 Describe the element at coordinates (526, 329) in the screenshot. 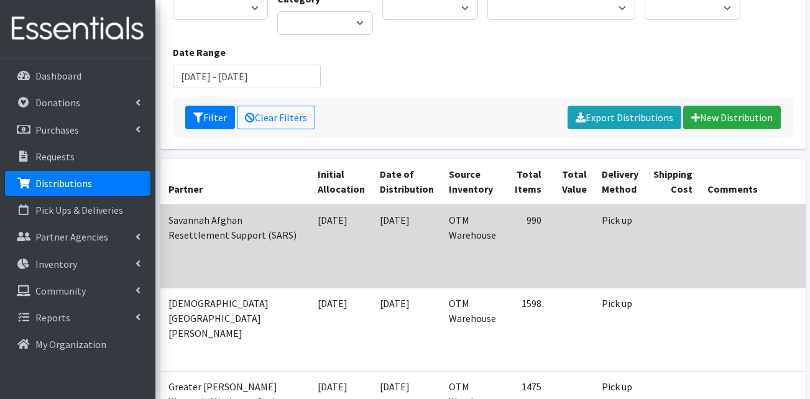

I see `td: 1598` at that location.